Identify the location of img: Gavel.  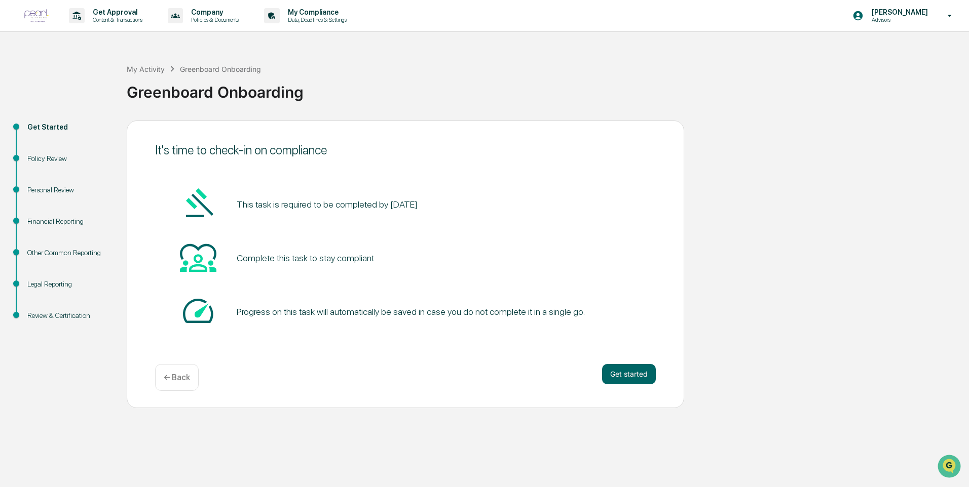
(198, 204).